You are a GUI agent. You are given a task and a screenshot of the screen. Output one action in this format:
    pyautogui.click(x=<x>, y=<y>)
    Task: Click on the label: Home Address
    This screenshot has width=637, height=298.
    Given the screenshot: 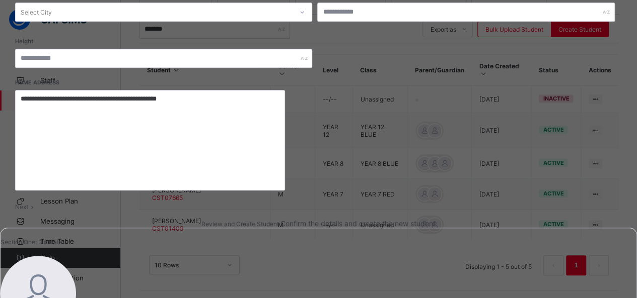 What is the action you would take?
    pyautogui.click(x=37, y=83)
    